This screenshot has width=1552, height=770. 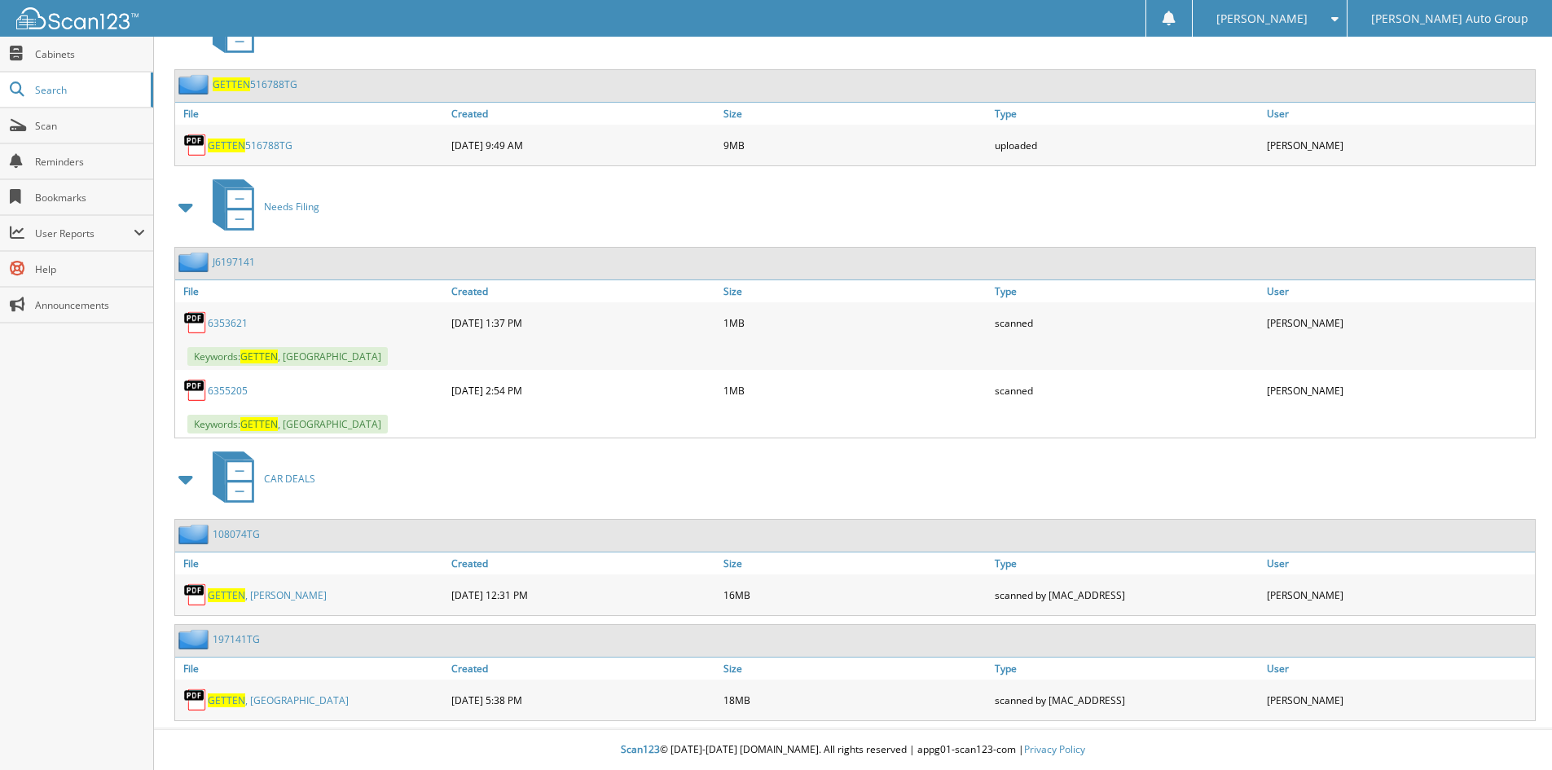 I want to click on span: Scan123, so click(x=640, y=749).